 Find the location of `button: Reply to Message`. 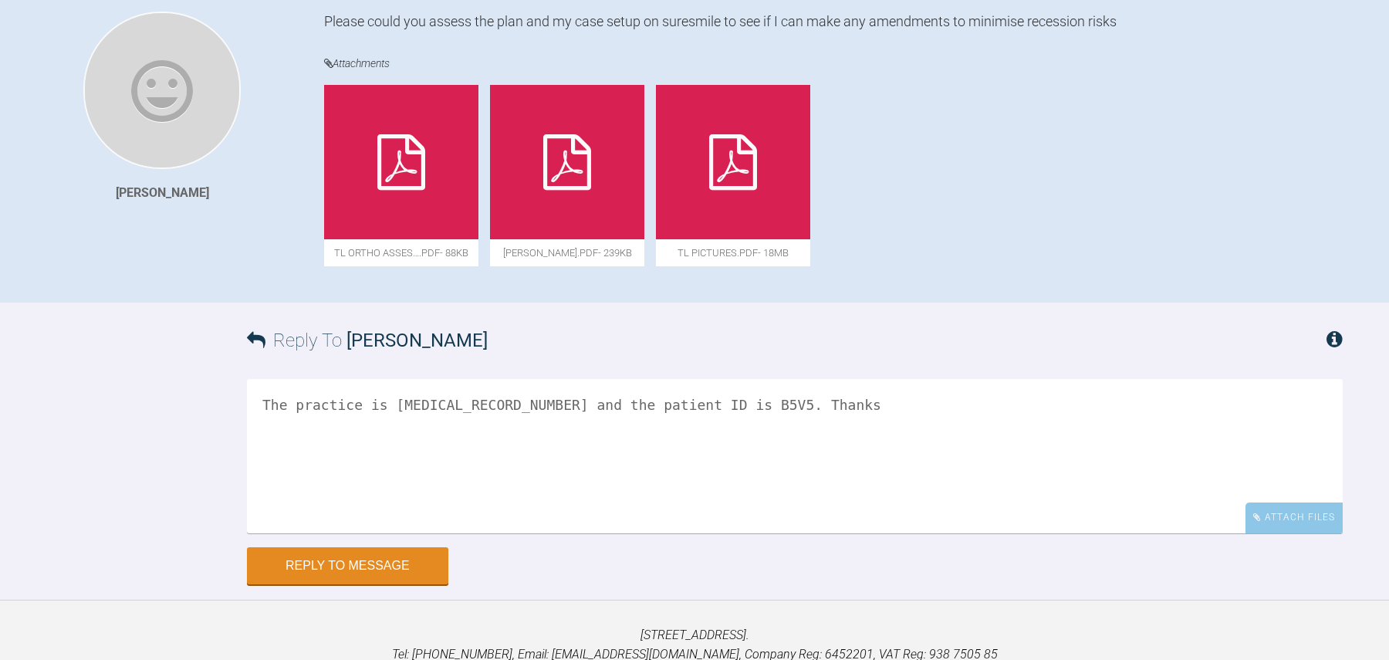

button: Reply to Message is located at coordinates (347, 566).